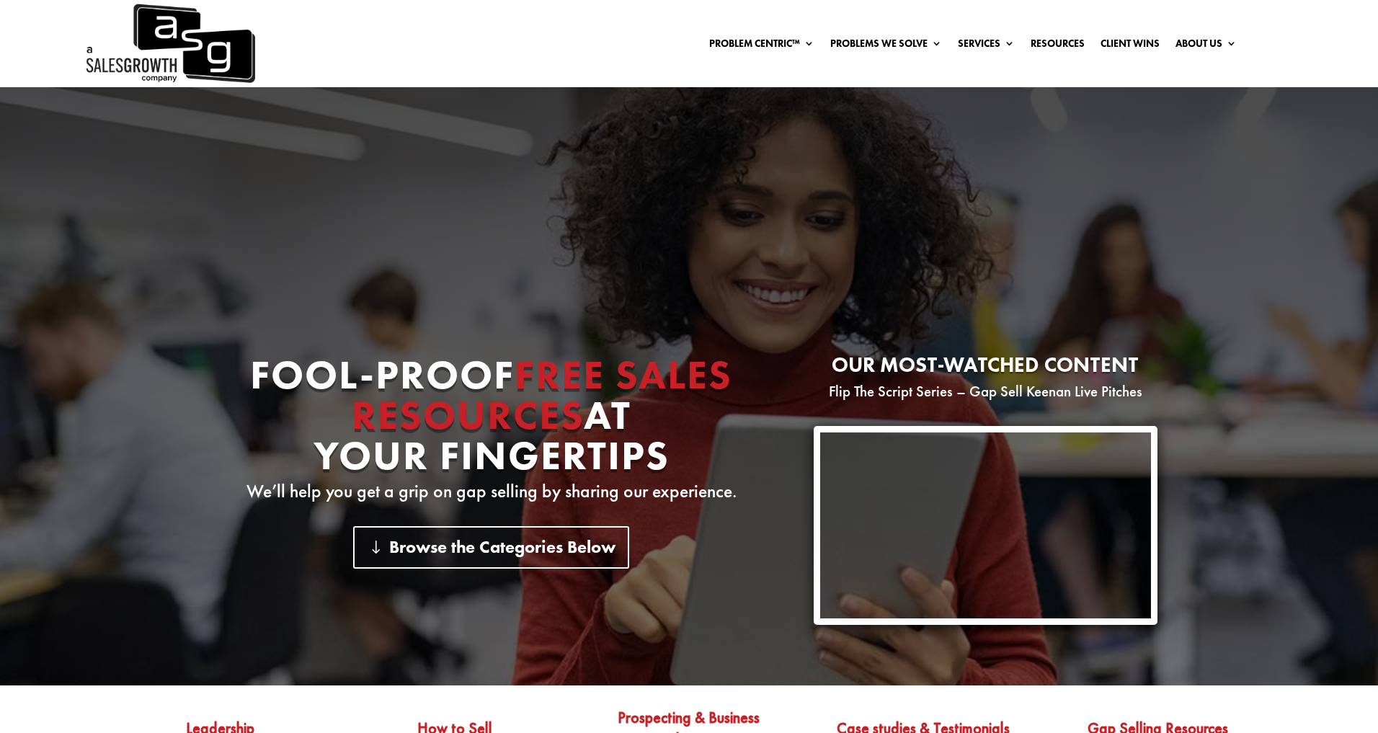 The height and width of the screenshot is (733, 1378). I want to click on a: Client Wins, so click(1130, 46).